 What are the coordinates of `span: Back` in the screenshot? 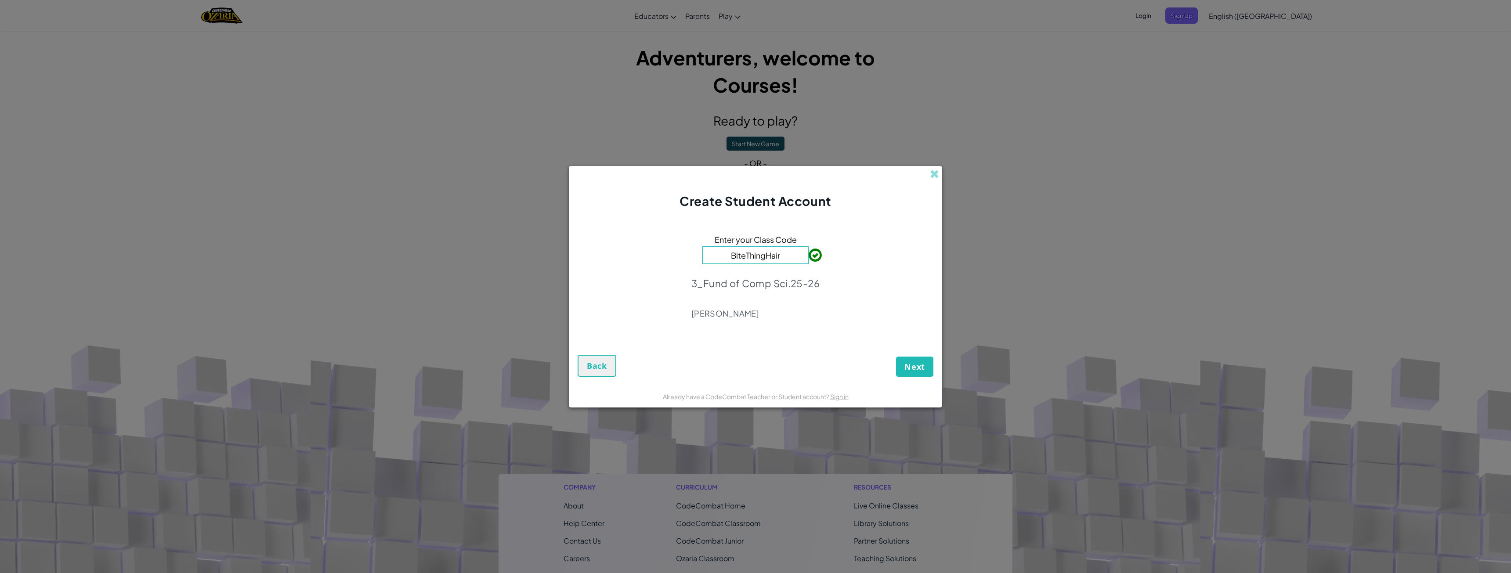 It's located at (597, 366).